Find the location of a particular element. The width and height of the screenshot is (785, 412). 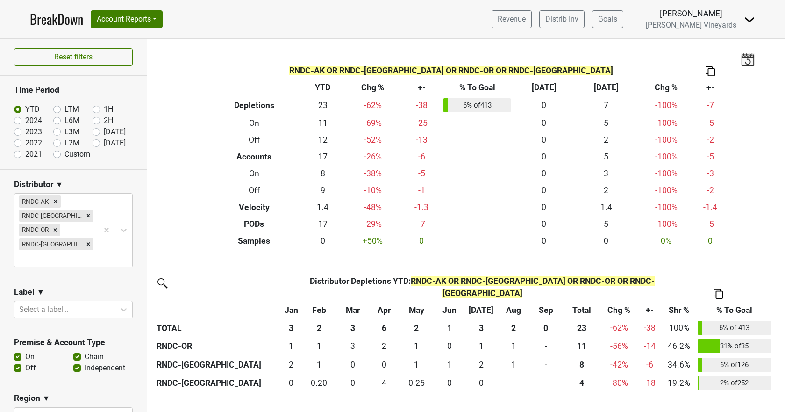

img: Copy to clipboard is located at coordinates (710, 71).